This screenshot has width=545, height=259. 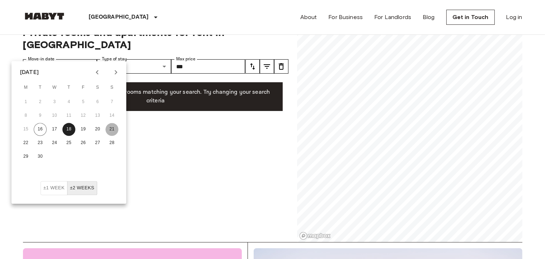 I want to click on button: 23, so click(x=40, y=143).